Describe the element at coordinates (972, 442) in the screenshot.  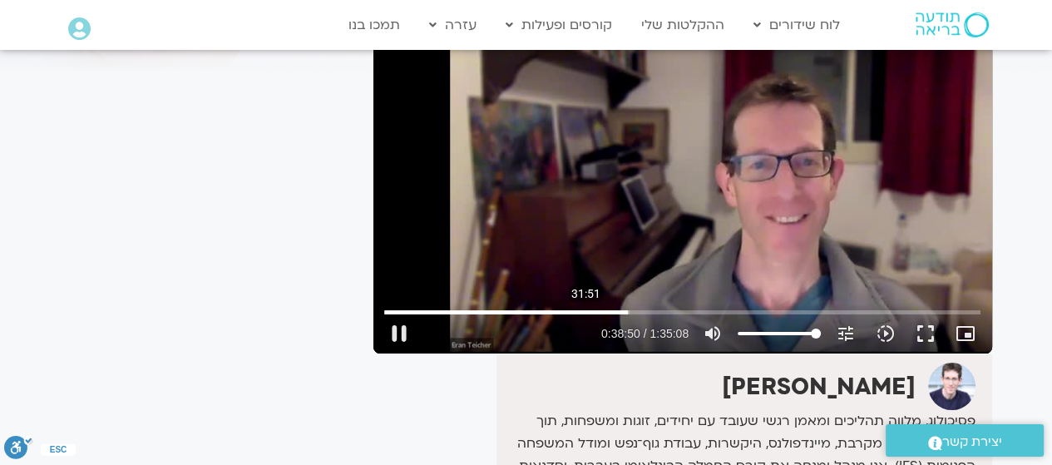
I see `span: יצירת קשר` at that location.